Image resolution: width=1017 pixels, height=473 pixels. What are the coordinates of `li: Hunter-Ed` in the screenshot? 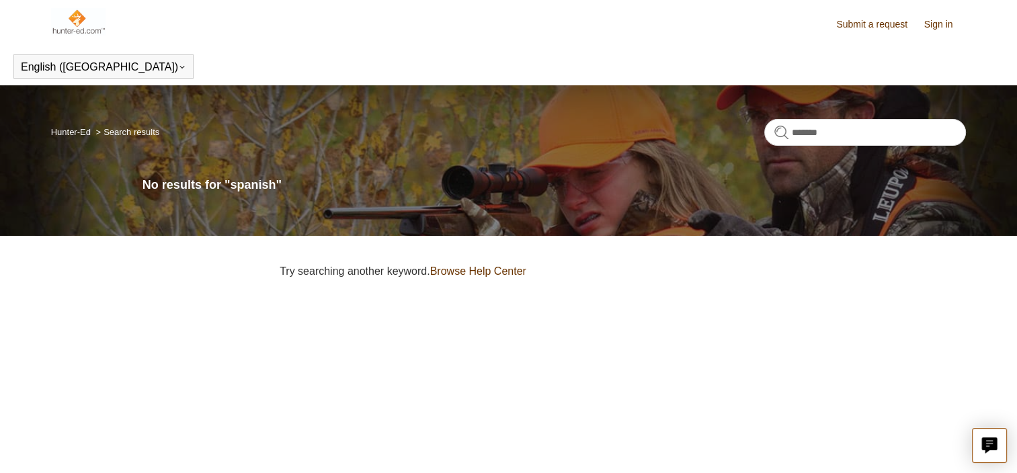 It's located at (72, 132).